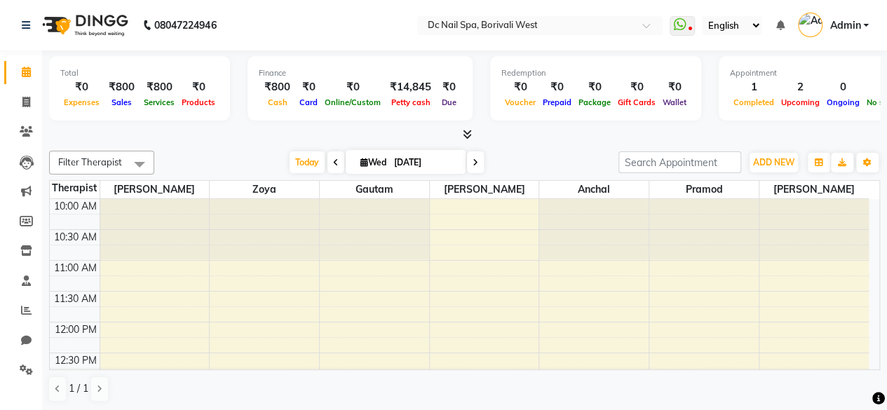 Image resolution: width=887 pixels, height=410 pixels. Describe the element at coordinates (800, 102) in the screenshot. I see `span: Upcoming` at that location.